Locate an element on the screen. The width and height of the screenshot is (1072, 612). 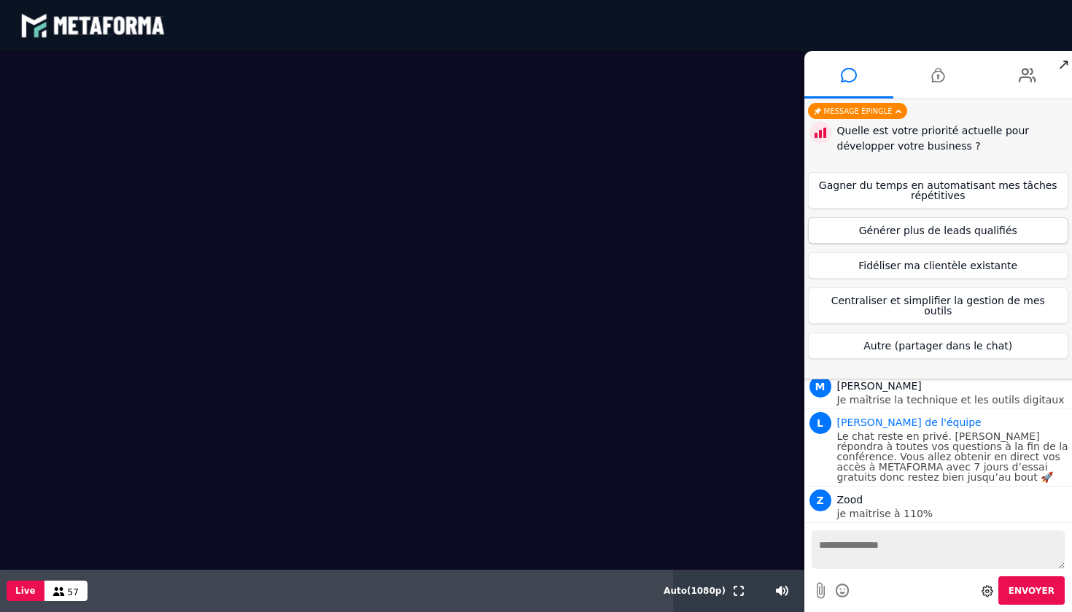
button: Centraliser et simplifier la gestion de mes outils is located at coordinates (938, 305).